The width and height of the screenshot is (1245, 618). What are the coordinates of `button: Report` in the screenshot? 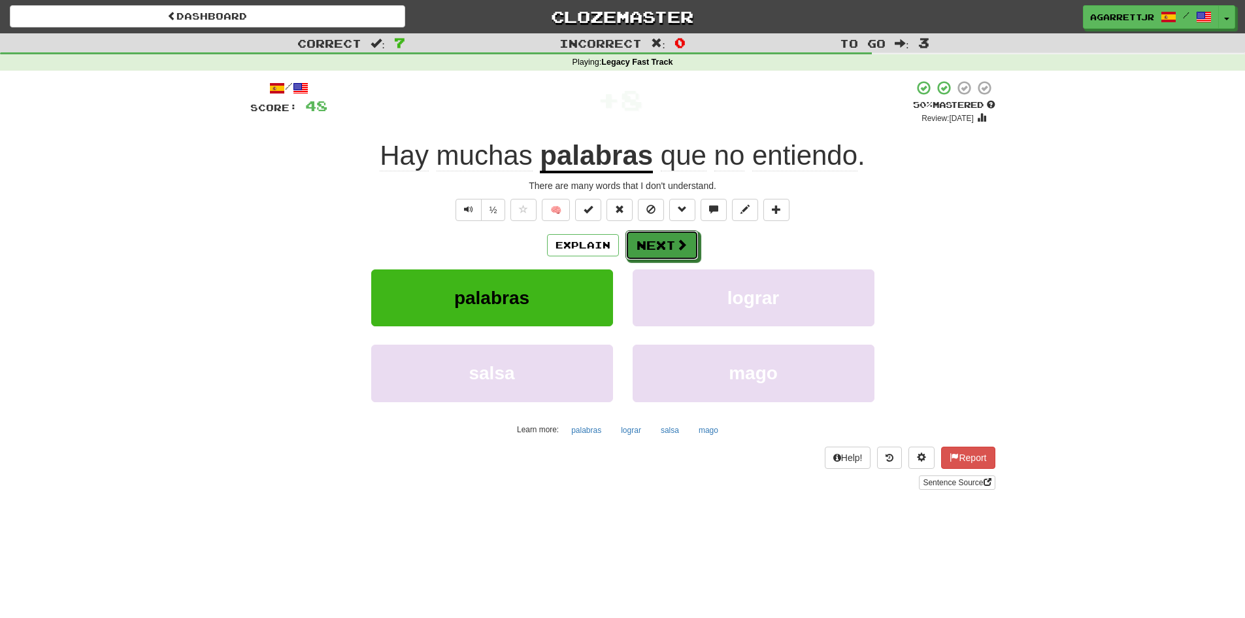 It's located at (968, 457).